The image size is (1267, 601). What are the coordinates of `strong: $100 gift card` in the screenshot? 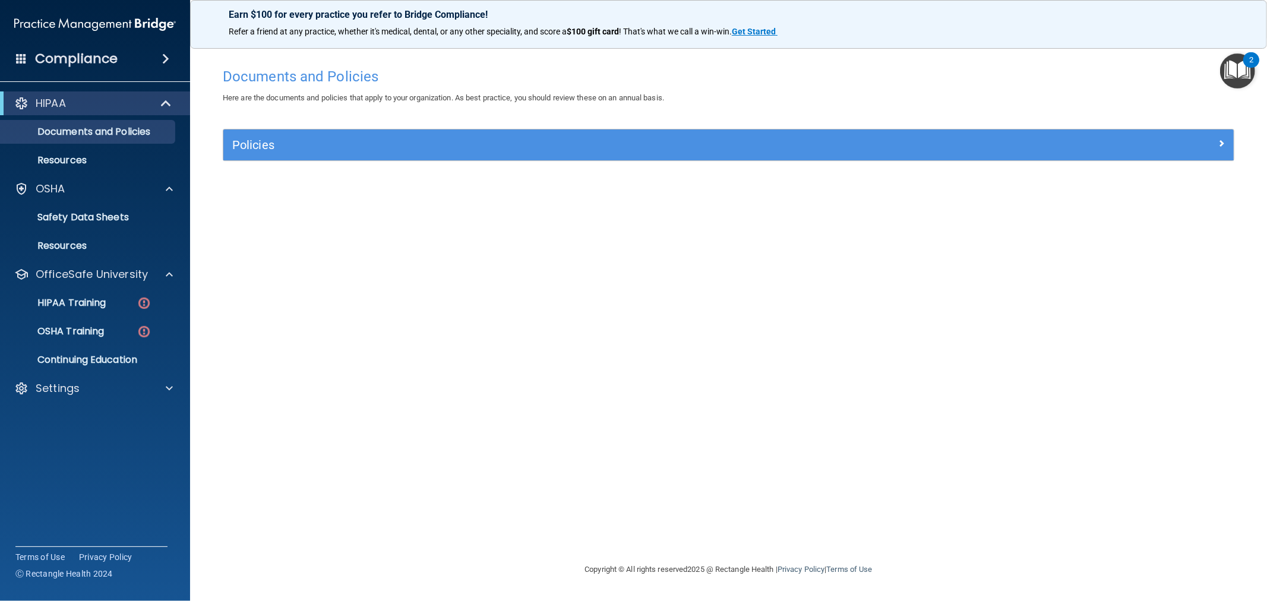 It's located at (593, 31).